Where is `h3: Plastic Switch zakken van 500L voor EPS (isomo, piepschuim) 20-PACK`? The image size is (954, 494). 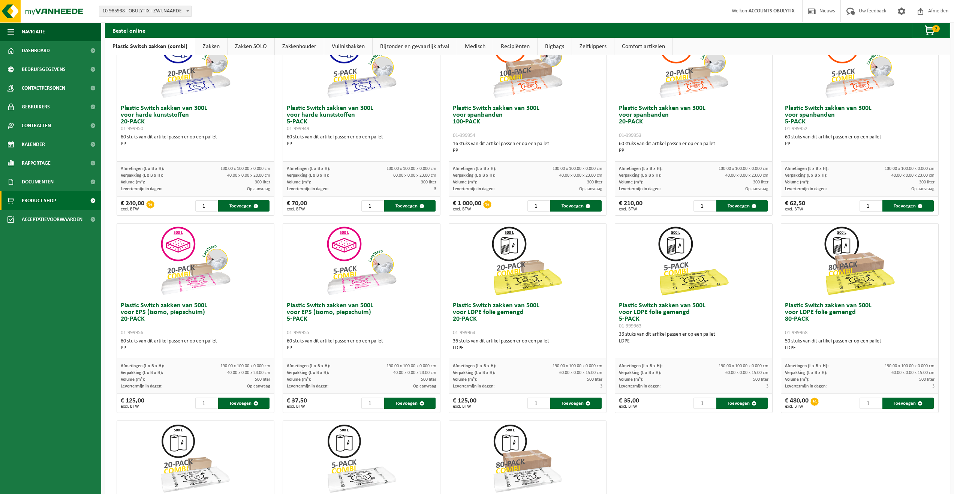 h3: Plastic Switch zakken van 500L voor EPS (isomo, piepschuim) 20-PACK is located at coordinates (195, 319).